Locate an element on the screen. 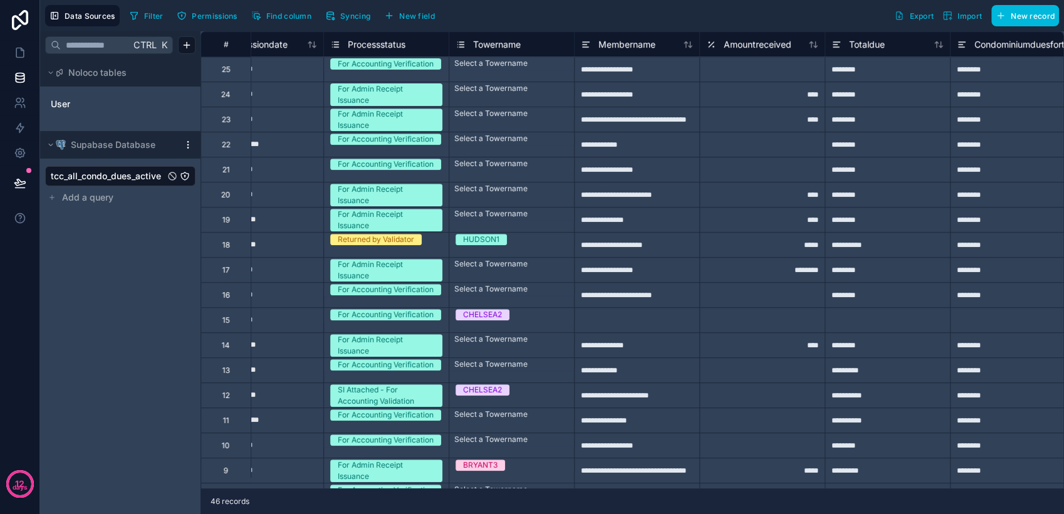  button: Filter is located at coordinates (146, 16).